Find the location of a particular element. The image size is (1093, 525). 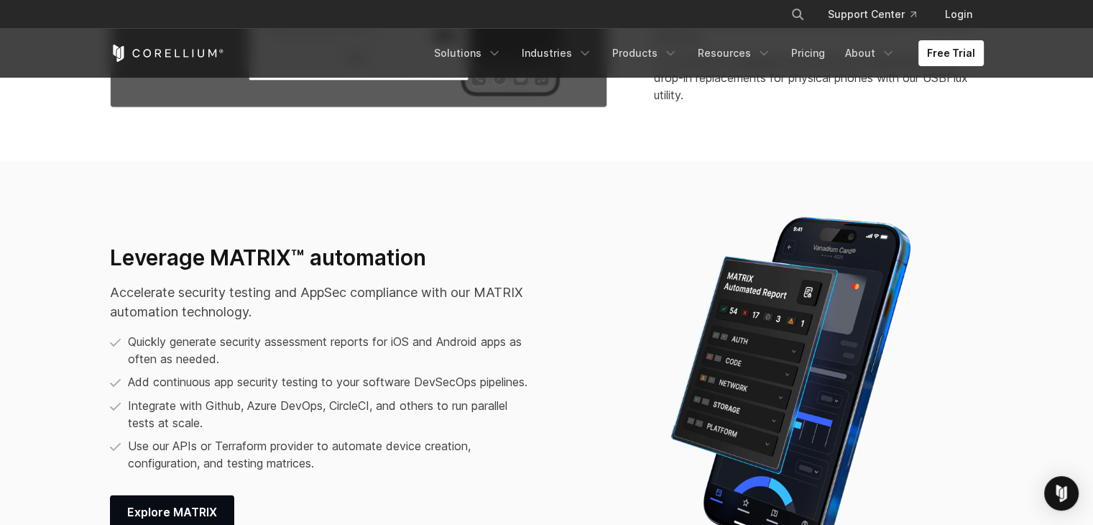

a: Support Center is located at coordinates (872, 14).